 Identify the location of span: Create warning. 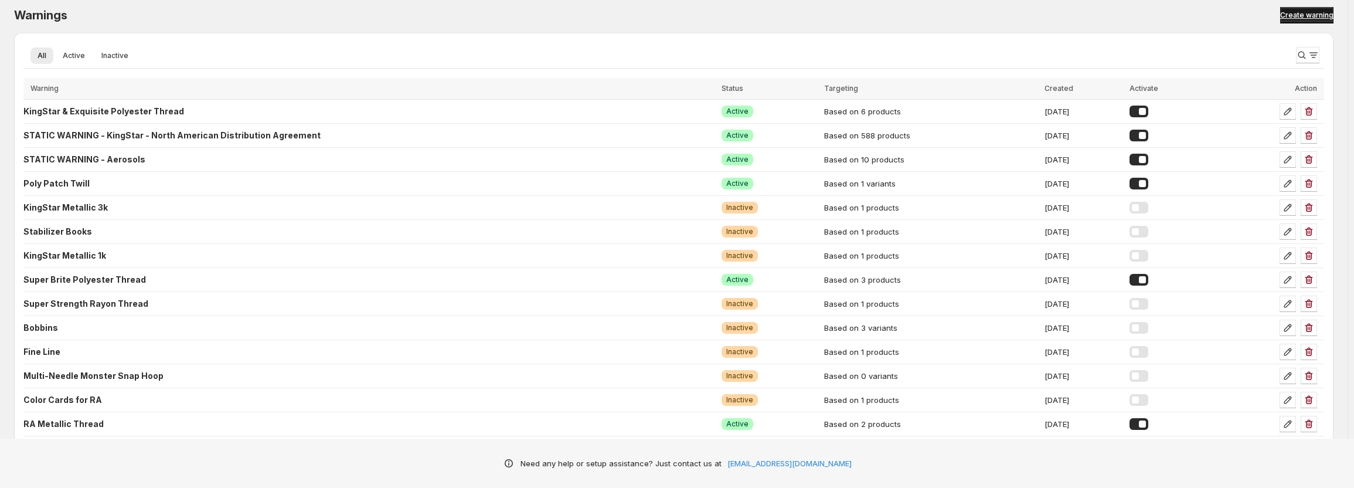
(1306, 15).